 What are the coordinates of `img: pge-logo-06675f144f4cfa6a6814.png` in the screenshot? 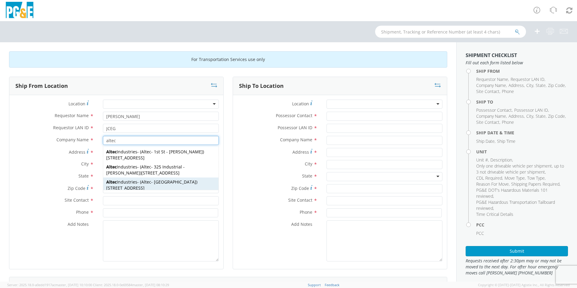 It's located at (20, 11).